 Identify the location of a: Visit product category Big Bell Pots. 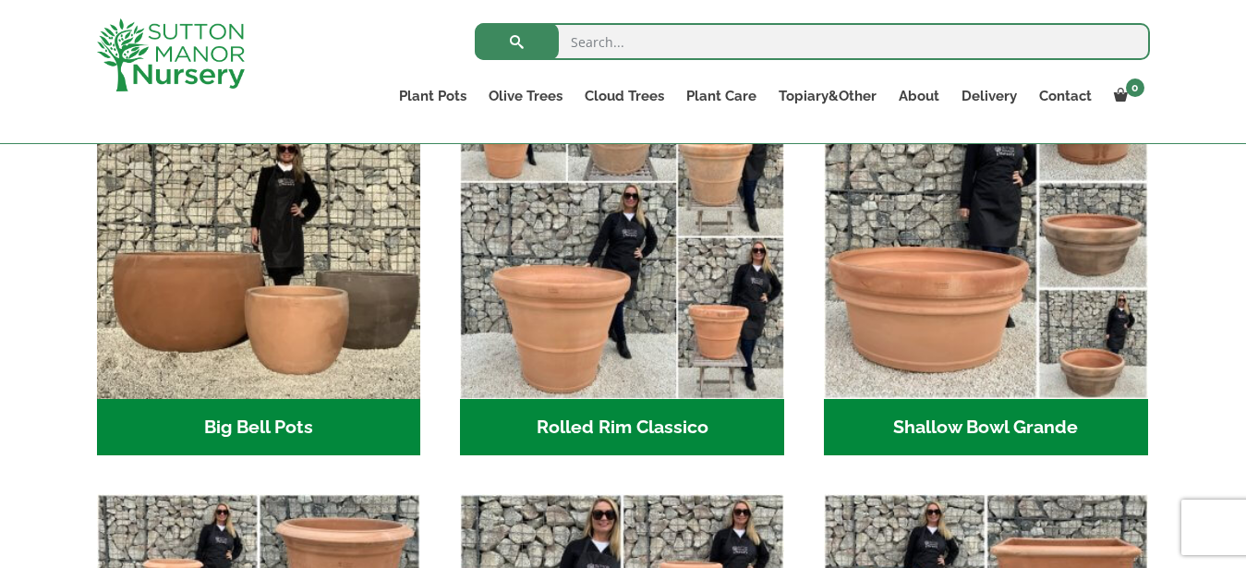
(259, 265).